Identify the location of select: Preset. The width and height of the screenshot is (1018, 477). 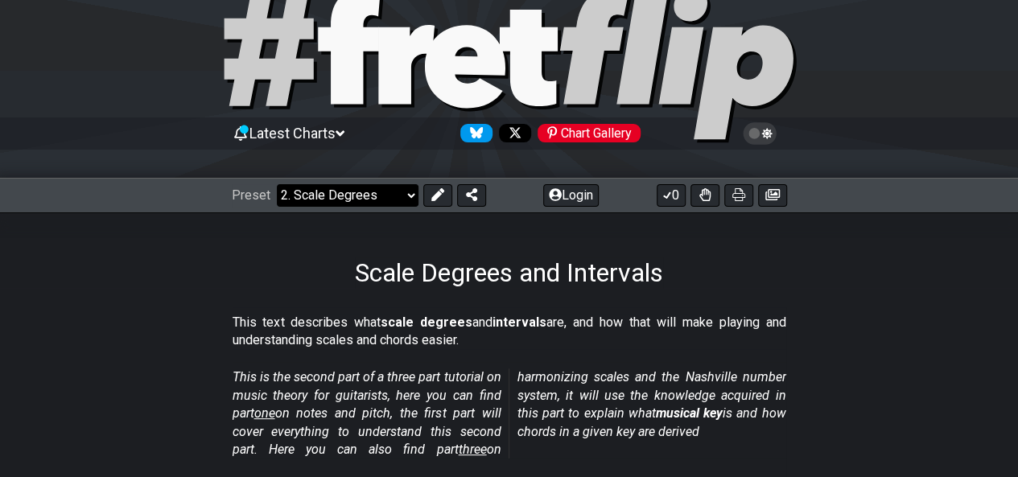
(348, 196).